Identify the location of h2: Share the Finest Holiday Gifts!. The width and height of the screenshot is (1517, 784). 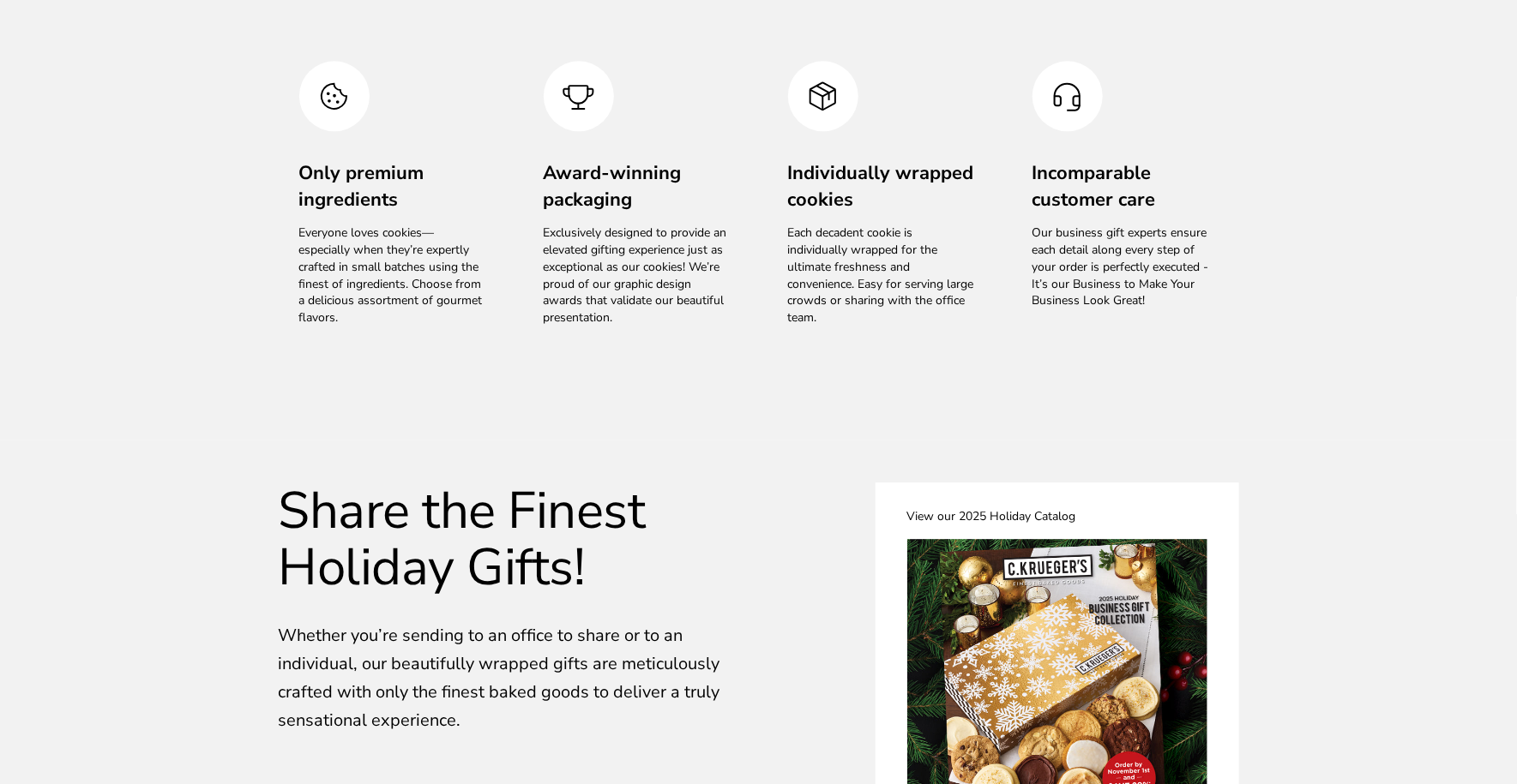
(515, 539).